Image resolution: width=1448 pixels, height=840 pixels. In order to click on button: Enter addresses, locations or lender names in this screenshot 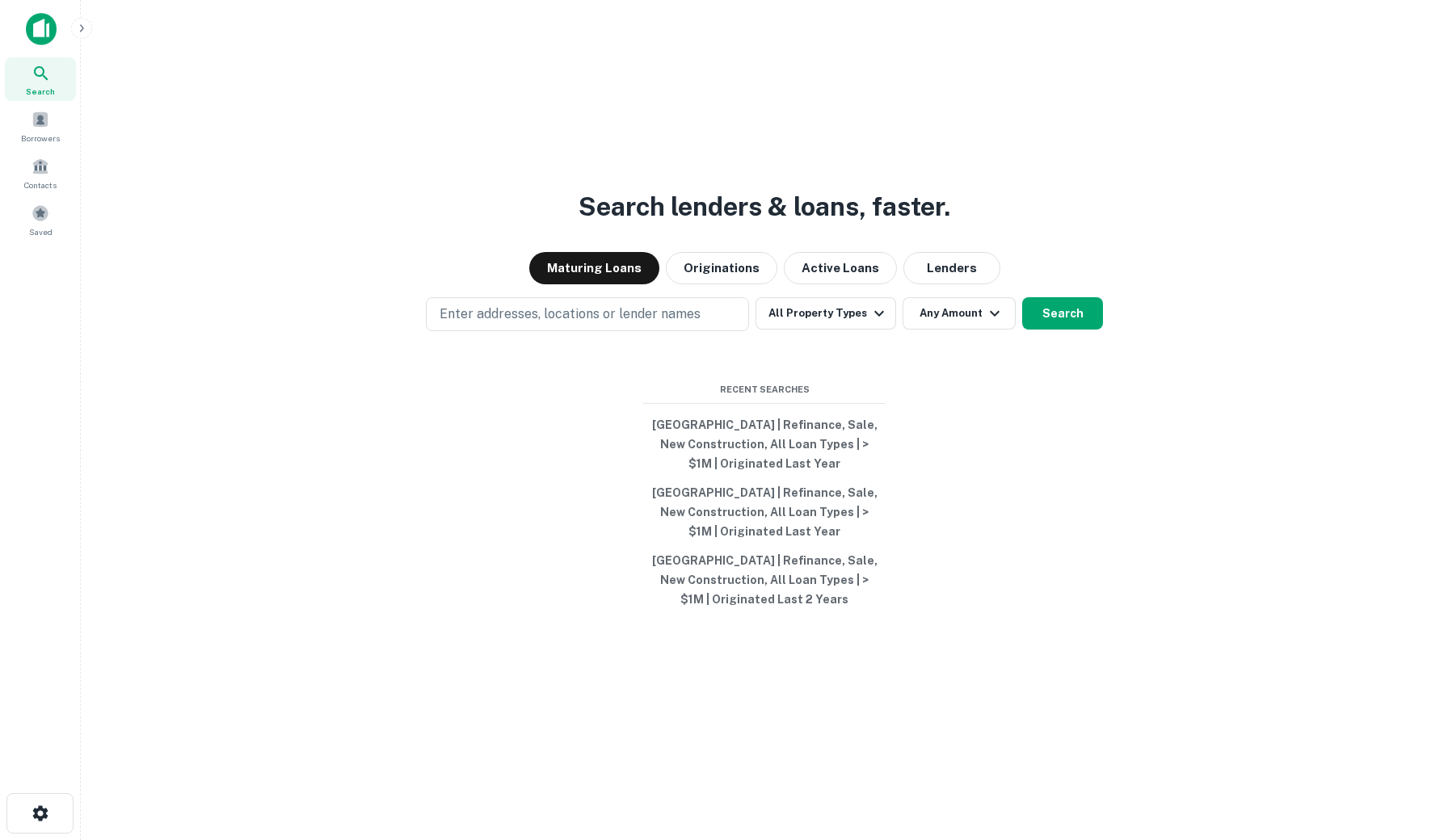, I will do `click(588, 314)`.